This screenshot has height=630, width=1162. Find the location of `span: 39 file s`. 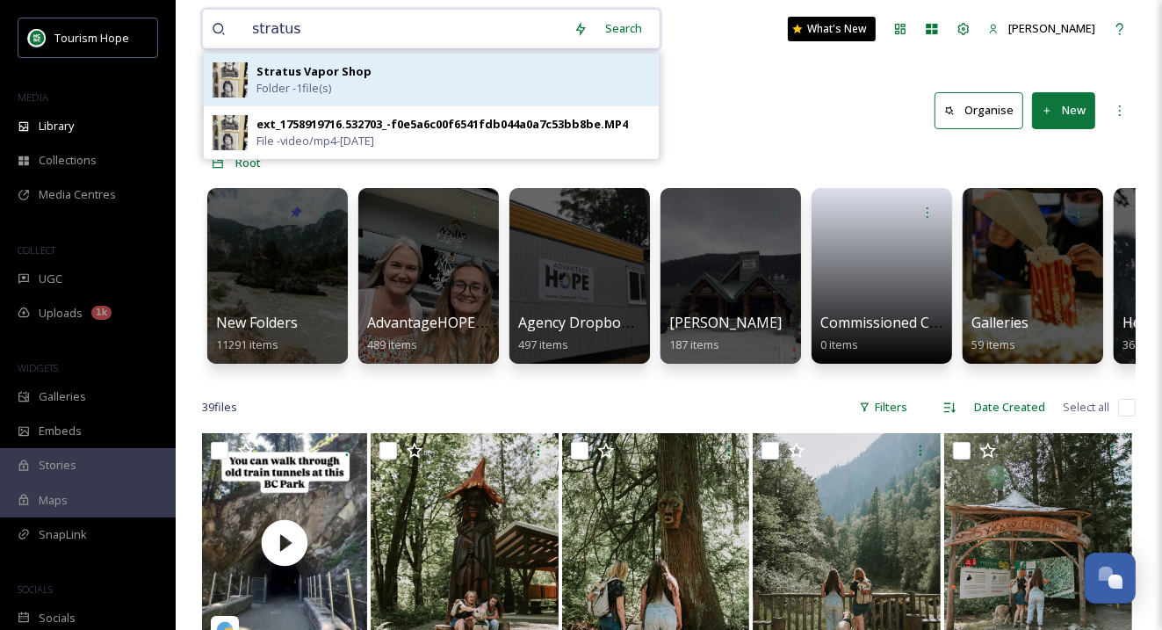

span: 39 file s is located at coordinates (220, 407).